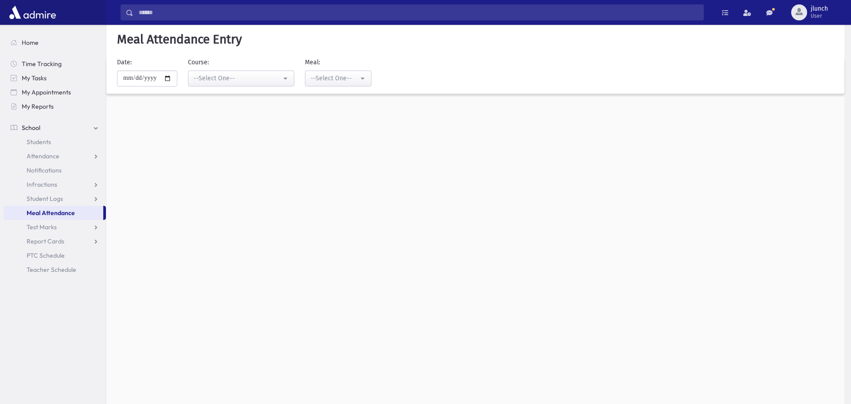  What do you see at coordinates (820, 16) in the screenshot?
I see `span: User` at bounding box center [820, 16].